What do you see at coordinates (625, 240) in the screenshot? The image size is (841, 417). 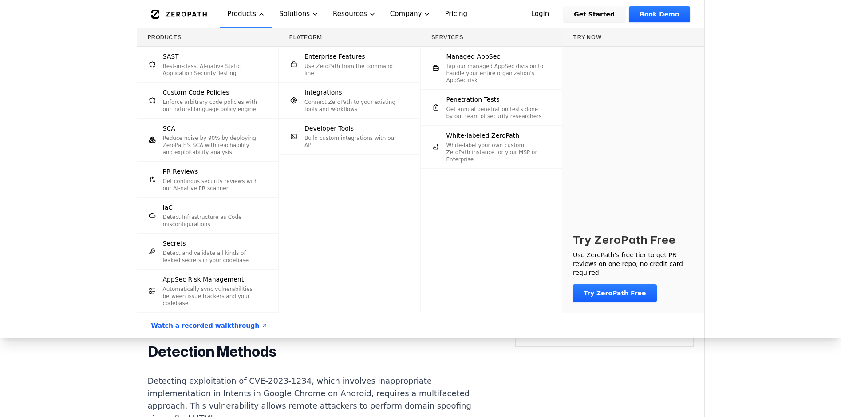 I see `h3: Try ZeroPath Free` at bounding box center [625, 240].